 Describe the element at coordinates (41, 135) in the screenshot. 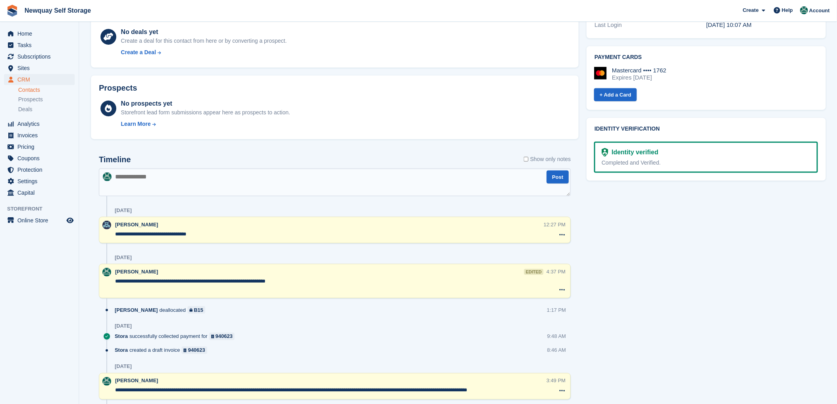

I see `span: Invoices` at that location.